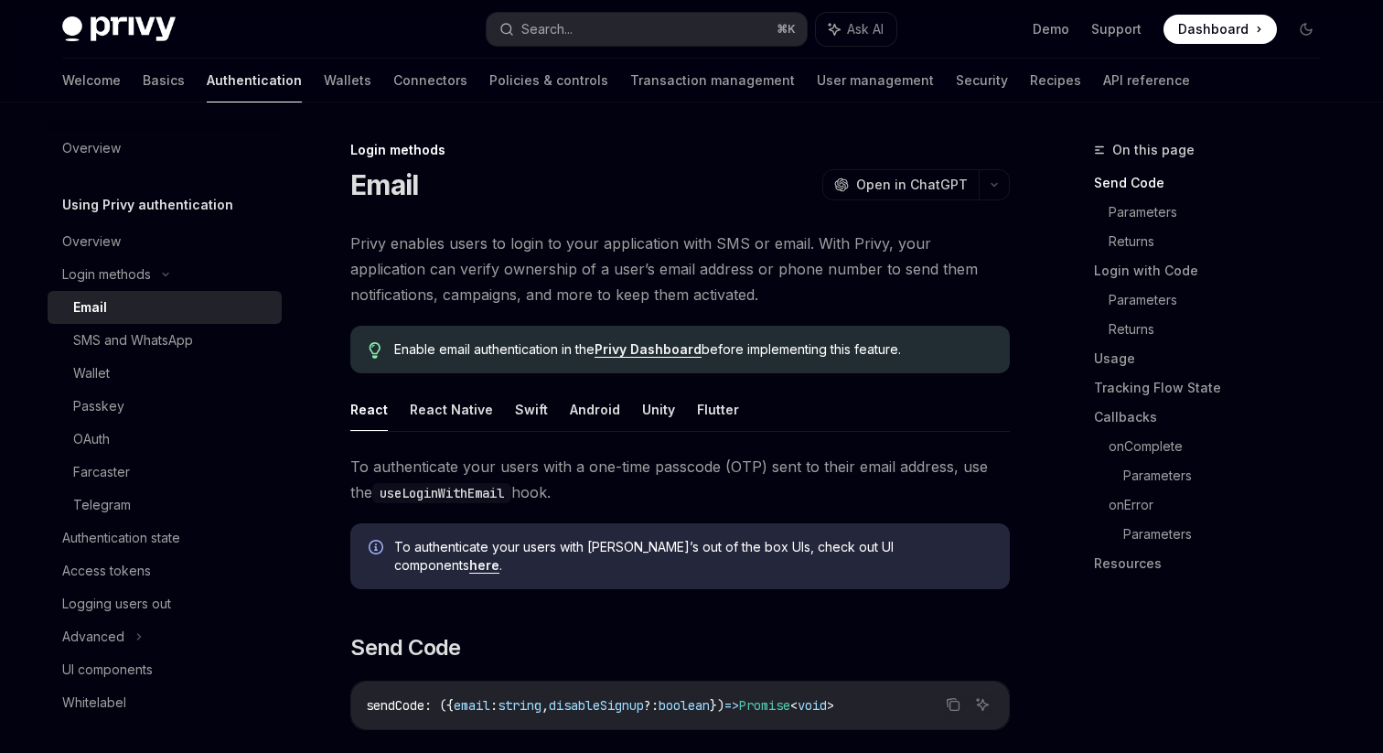 This screenshot has height=753, width=1383. Describe the element at coordinates (384, 185) in the screenshot. I see `h1: Email` at that location.